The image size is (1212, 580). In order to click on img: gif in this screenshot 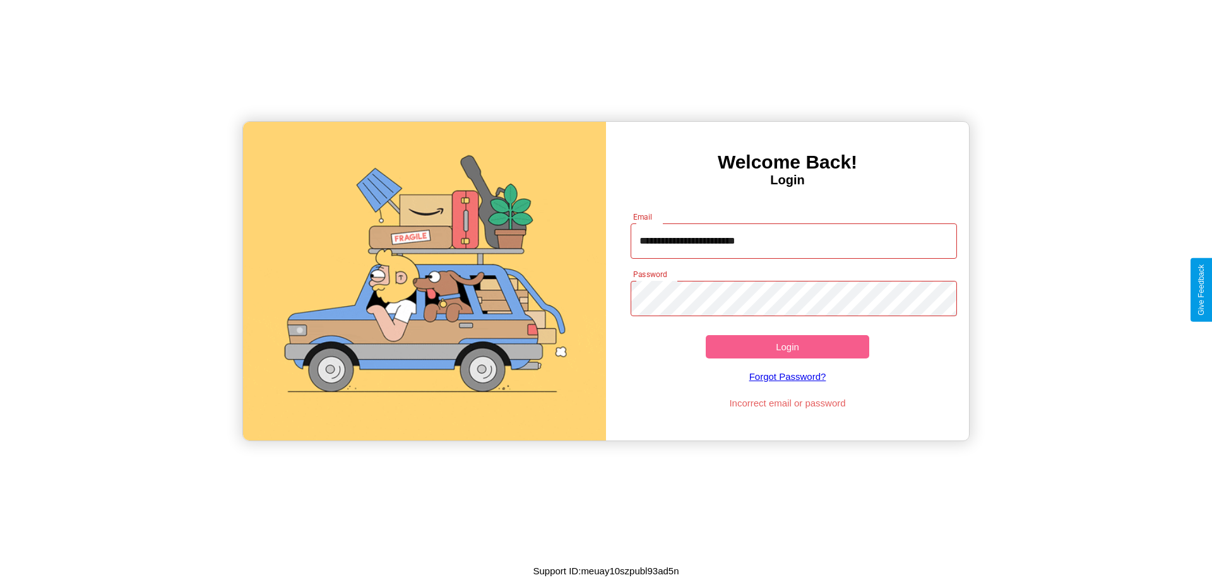, I will do `click(424, 281)`.